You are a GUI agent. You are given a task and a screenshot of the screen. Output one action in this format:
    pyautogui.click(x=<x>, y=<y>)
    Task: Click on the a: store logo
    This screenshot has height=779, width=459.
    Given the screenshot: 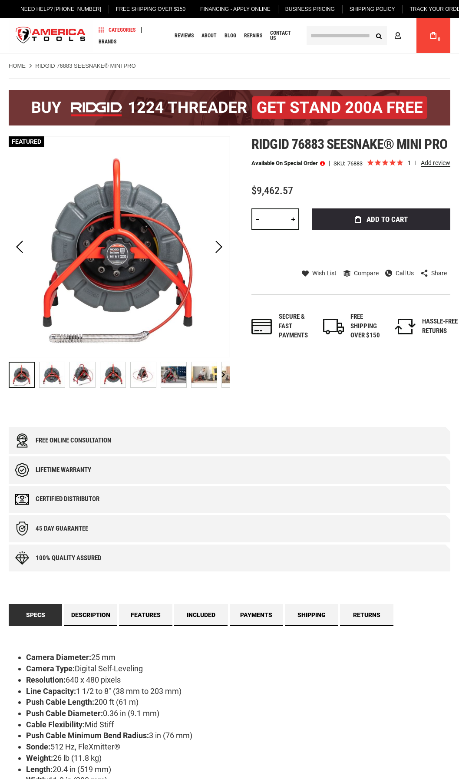 What is the action you would take?
    pyautogui.click(x=51, y=36)
    